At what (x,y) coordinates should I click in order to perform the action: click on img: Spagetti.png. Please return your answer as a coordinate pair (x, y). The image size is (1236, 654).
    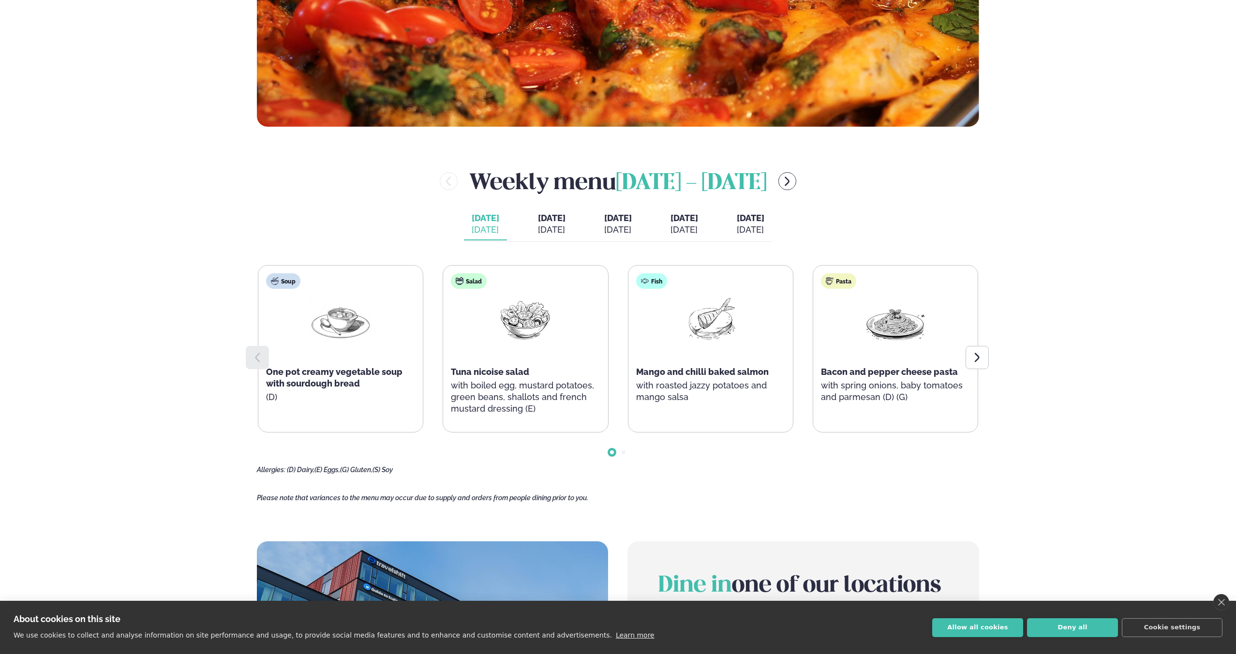
    Looking at the image, I should click on (896, 319).